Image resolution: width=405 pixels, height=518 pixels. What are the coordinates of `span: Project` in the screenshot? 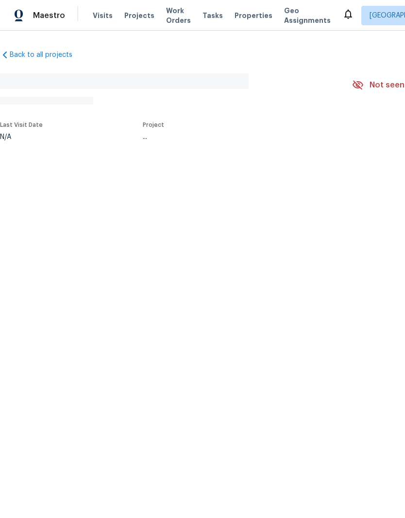 It's located at (154, 125).